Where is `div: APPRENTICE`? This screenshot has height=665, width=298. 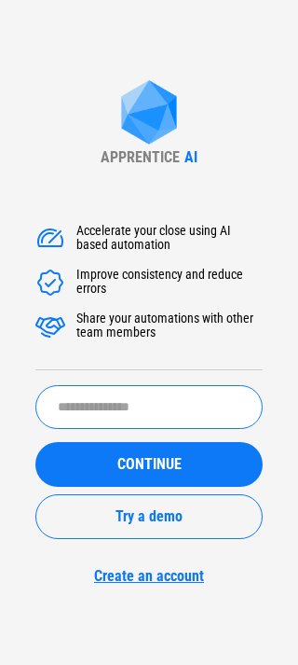
div: APPRENTICE is located at coordinates (140, 157).